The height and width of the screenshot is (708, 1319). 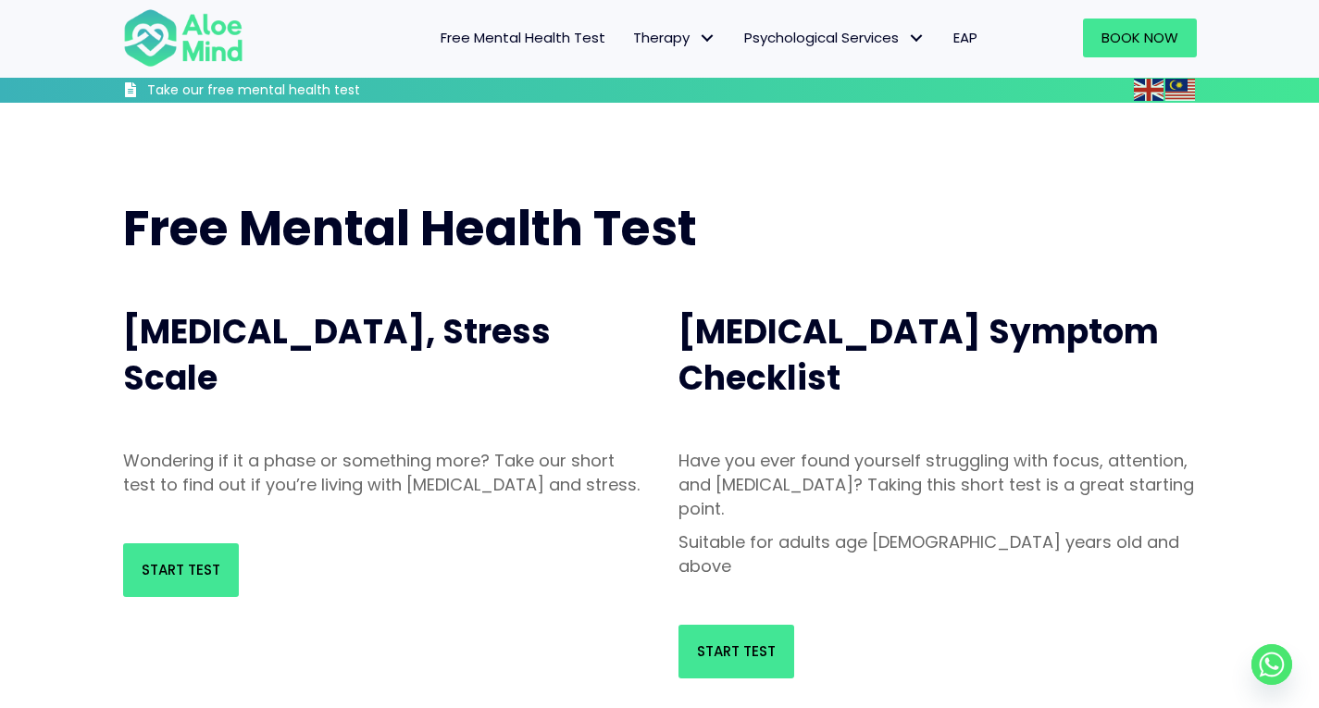 I want to click on a: Book Now, so click(x=1140, y=38).